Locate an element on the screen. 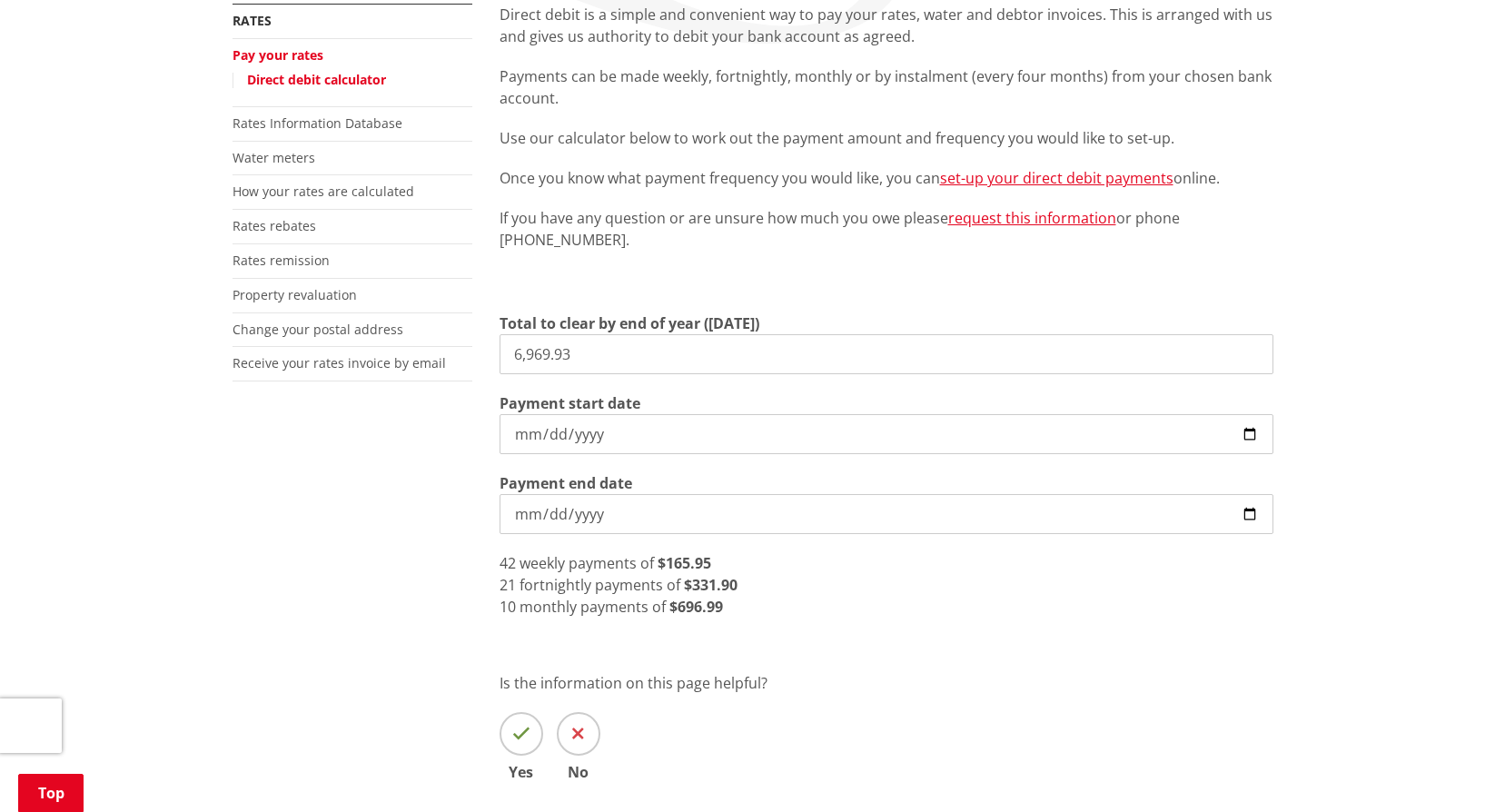  a: How your rates are calculated is located at coordinates (324, 191).